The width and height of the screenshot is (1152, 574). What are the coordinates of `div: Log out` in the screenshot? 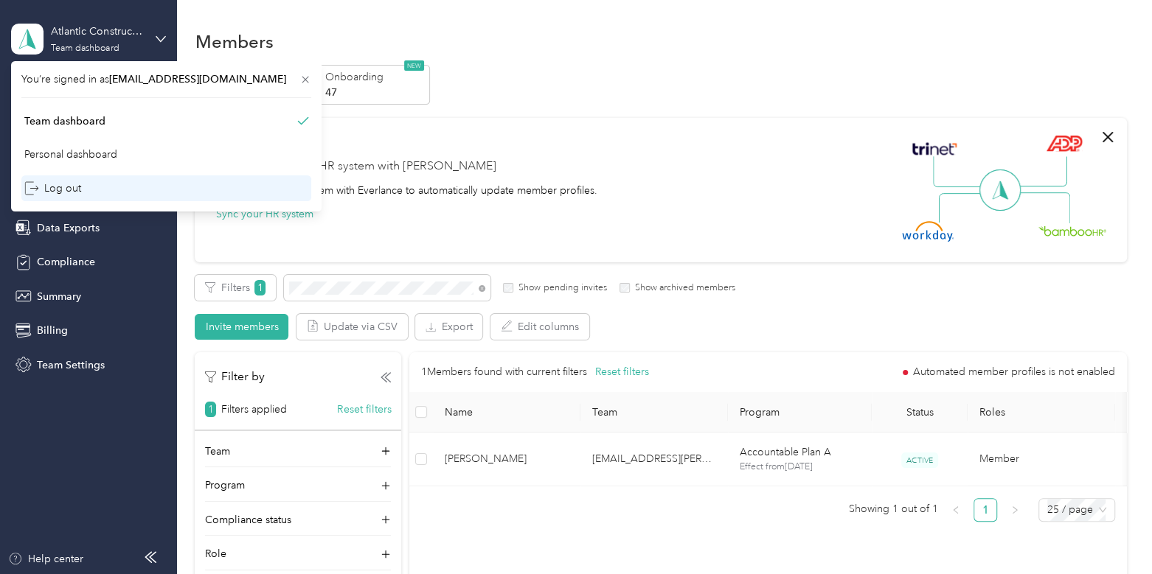 It's located at (52, 188).